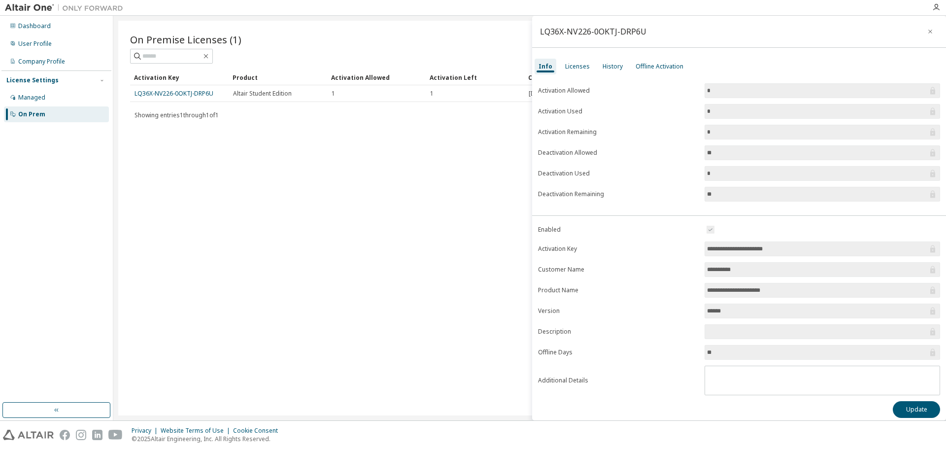 This screenshot has height=449, width=946. Describe the element at coordinates (34, 26) in the screenshot. I see `div: Dashboard` at that location.